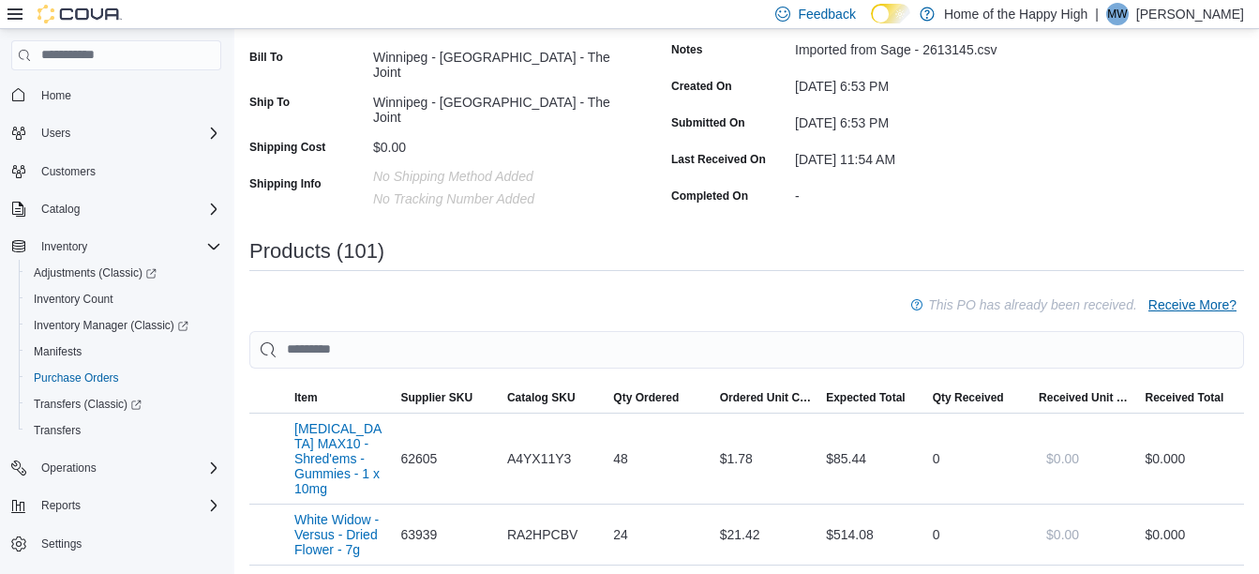  What do you see at coordinates (1193, 305) in the screenshot?
I see `button: Receive More?` at bounding box center [1193, 305].